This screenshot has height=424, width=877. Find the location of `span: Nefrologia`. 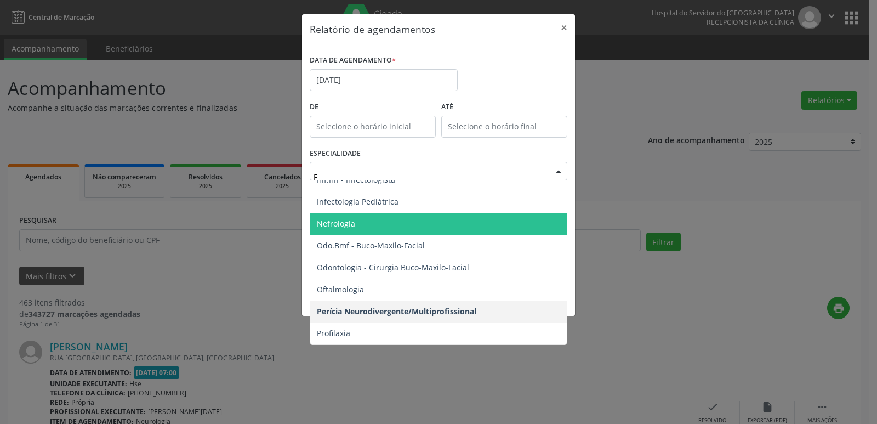

span: Nefrologia is located at coordinates (336, 223).